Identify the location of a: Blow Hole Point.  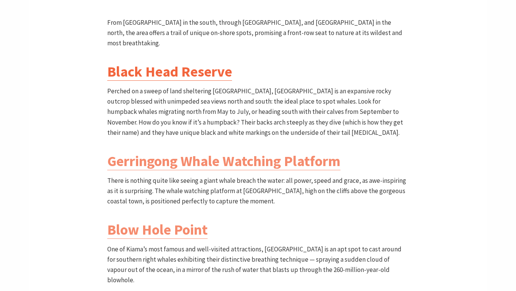
(157, 230).